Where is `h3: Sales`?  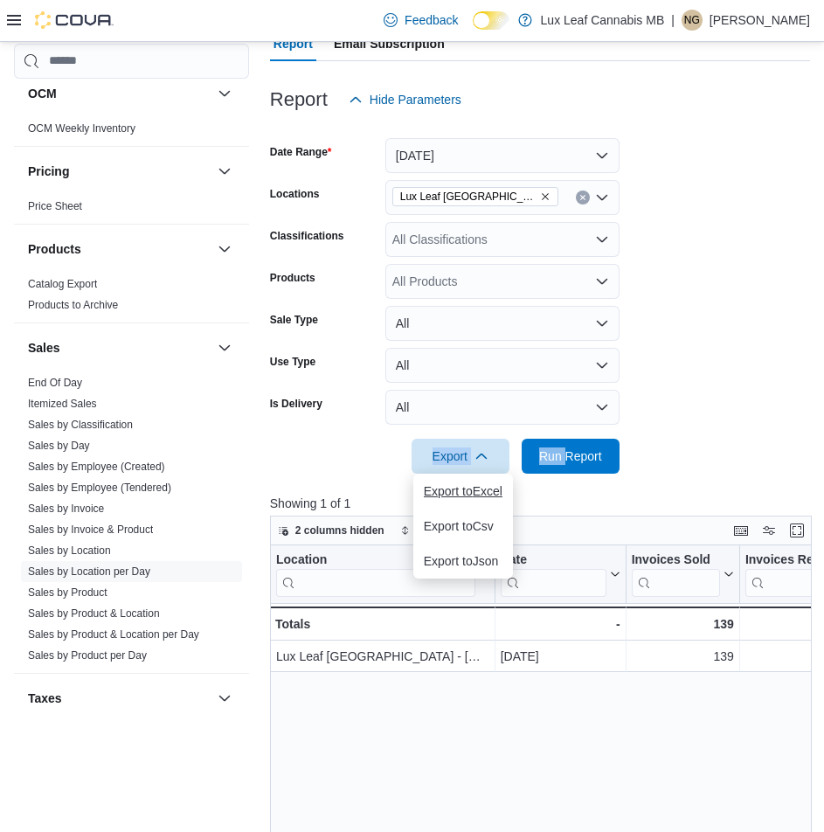 h3: Sales is located at coordinates (44, 348).